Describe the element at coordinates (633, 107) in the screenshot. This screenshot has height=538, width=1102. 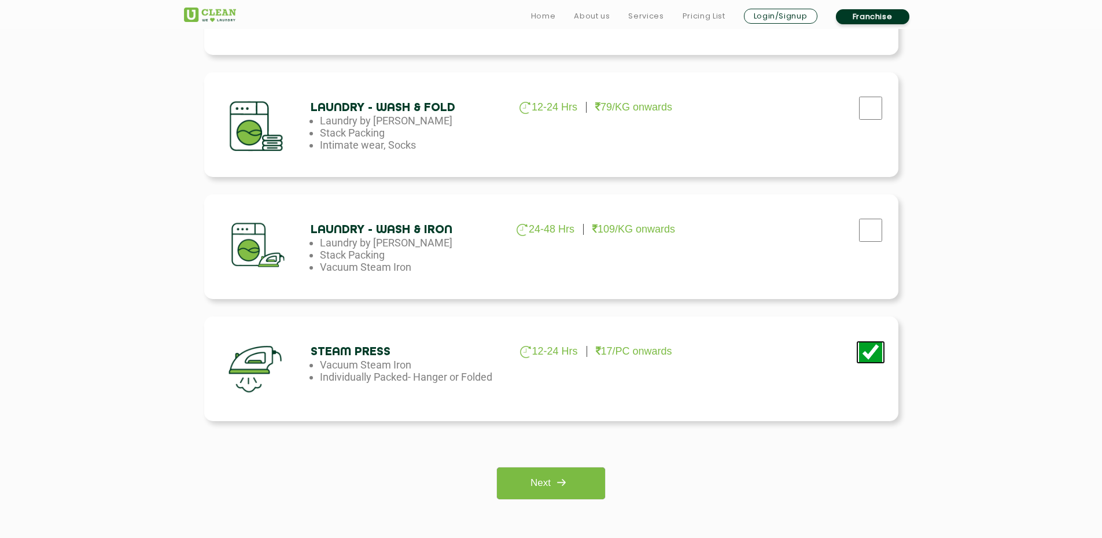
I see `p: 79/KG onwards` at that location.